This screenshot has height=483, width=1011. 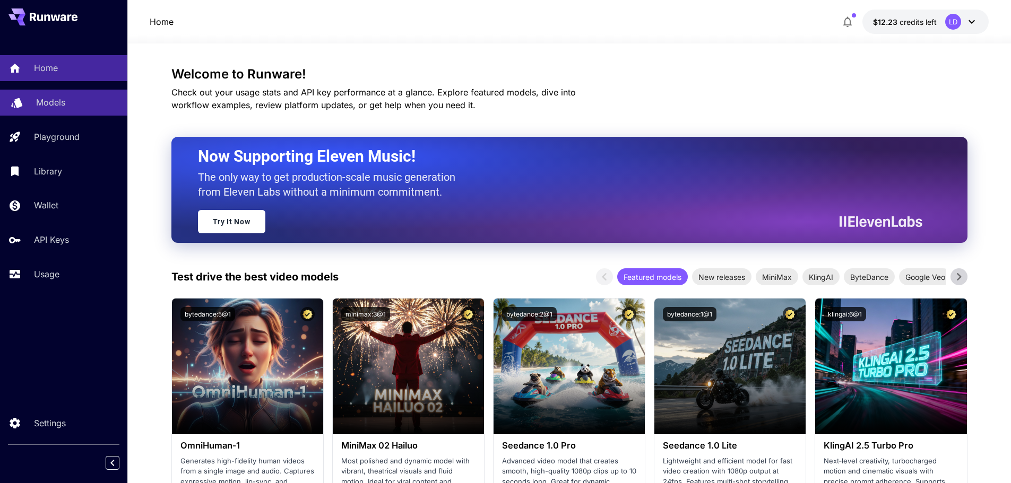 I want to click on h3: MiniMax 02 Hailuo, so click(x=408, y=446).